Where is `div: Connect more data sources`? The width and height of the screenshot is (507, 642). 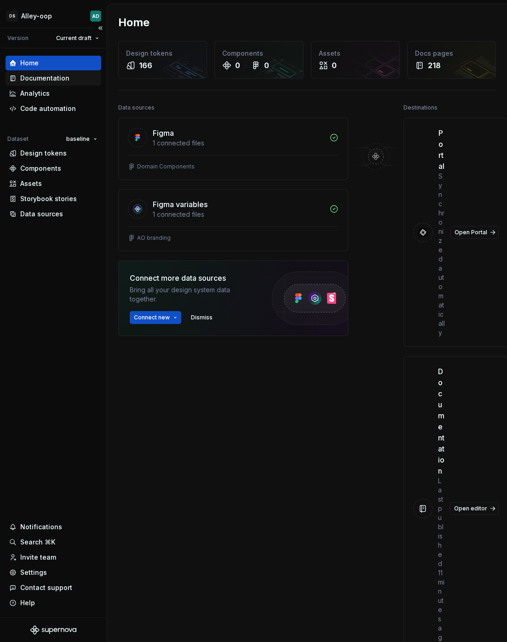 div: Connect more data sources is located at coordinates (192, 278).